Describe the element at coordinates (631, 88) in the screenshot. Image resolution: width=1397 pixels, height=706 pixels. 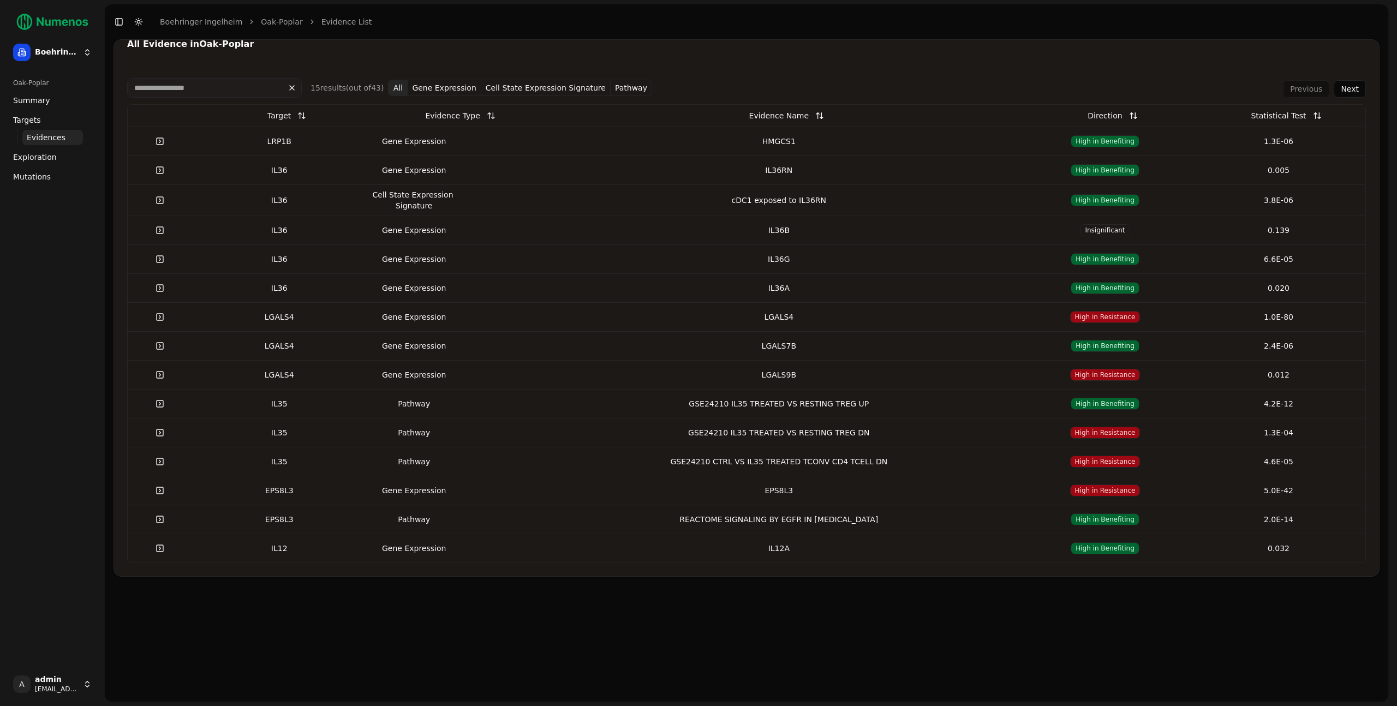
I see `button: Pathway` at that location.